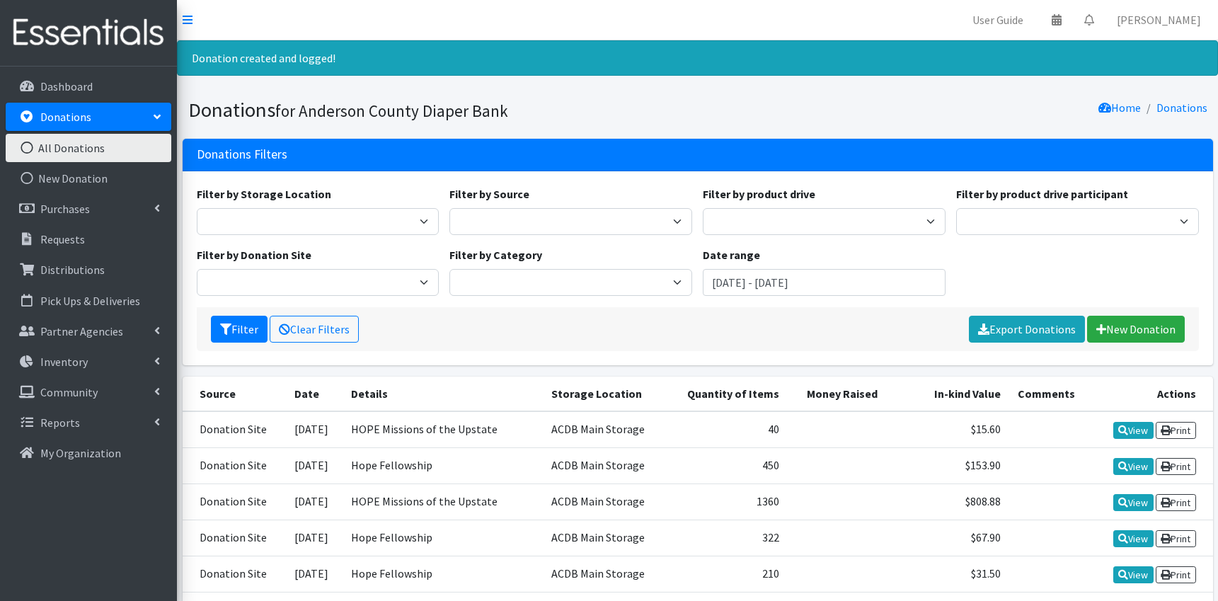 The height and width of the screenshot is (601, 1218). Describe the element at coordinates (88, 331) in the screenshot. I see `a: Partner Agencies` at that location.